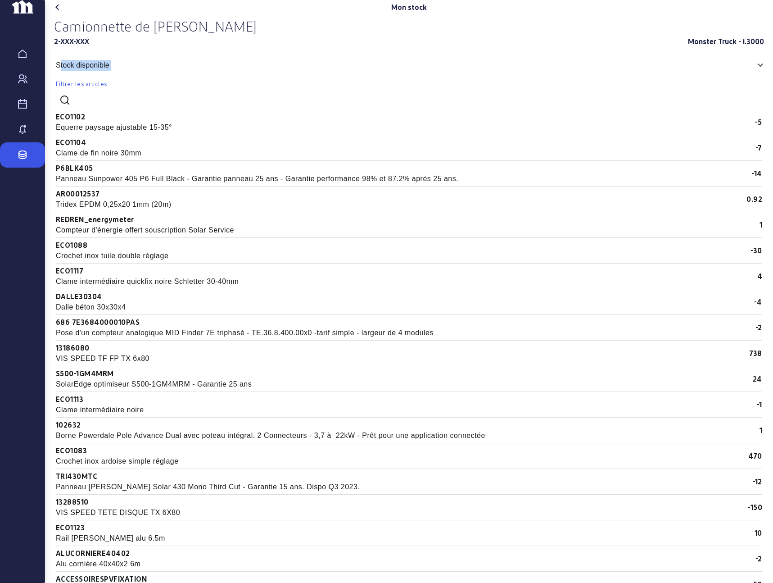 The image size is (773, 583). I want to click on mat-expansion-panel-header: Stock disponible, so click(409, 65).